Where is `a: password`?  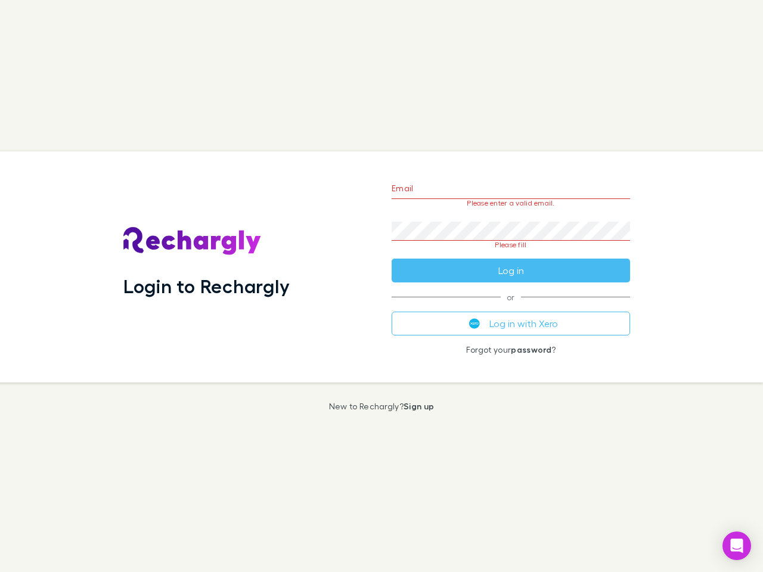
a: password is located at coordinates (531, 349).